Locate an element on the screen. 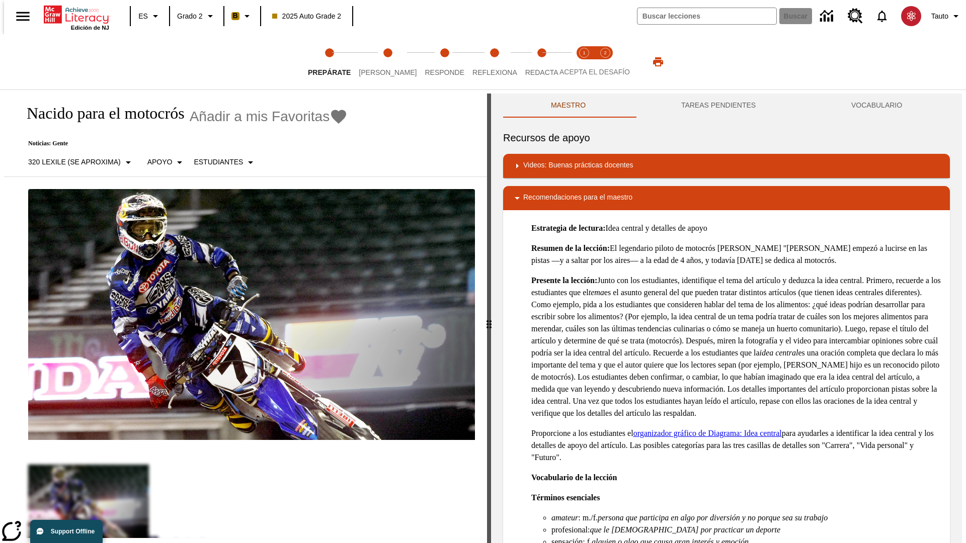 This screenshot has width=966, height=543. button: TAREAS PENDIENTES is located at coordinates (718, 106).